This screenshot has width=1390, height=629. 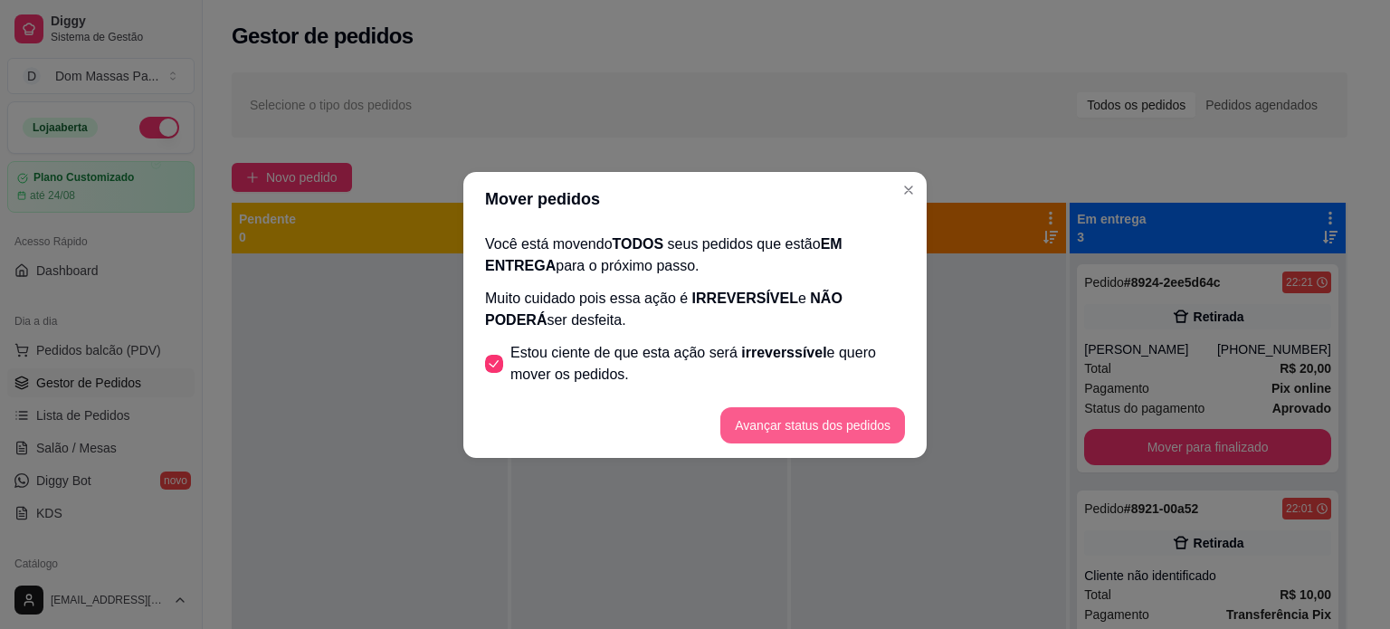 I want to click on span: Estou ciente de que esta ação será e quero mover os pedidos., so click(x=708, y=364).